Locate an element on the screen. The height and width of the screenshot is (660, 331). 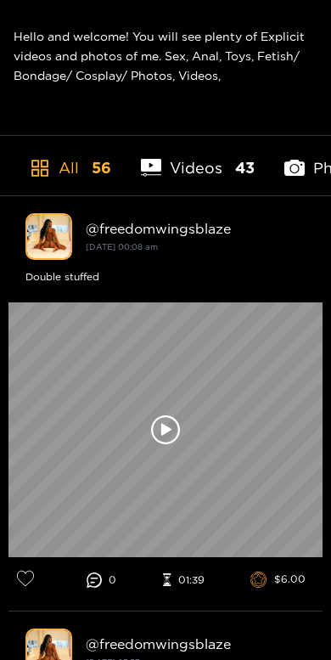
span: 43 is located at coordinates (244, 167).